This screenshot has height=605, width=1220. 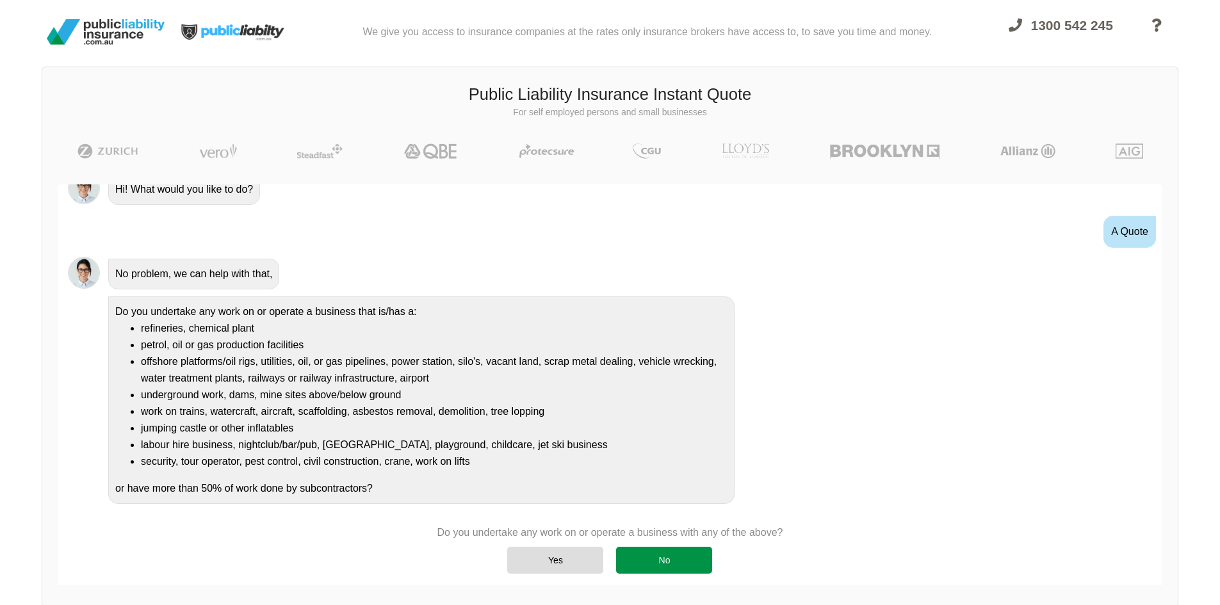 What do you see at coordinates (431, 151) in the screenshot?
I see `img: QBE | Public Liability Insurance` at bounding box center [431, 151].